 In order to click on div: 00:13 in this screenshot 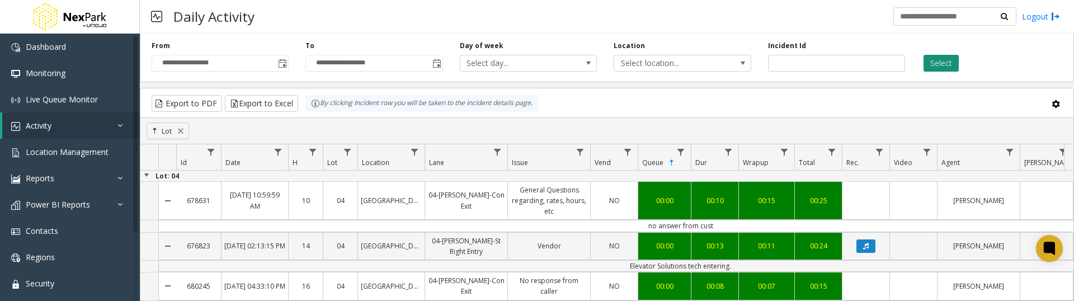, I will do `click(715, 246)`.